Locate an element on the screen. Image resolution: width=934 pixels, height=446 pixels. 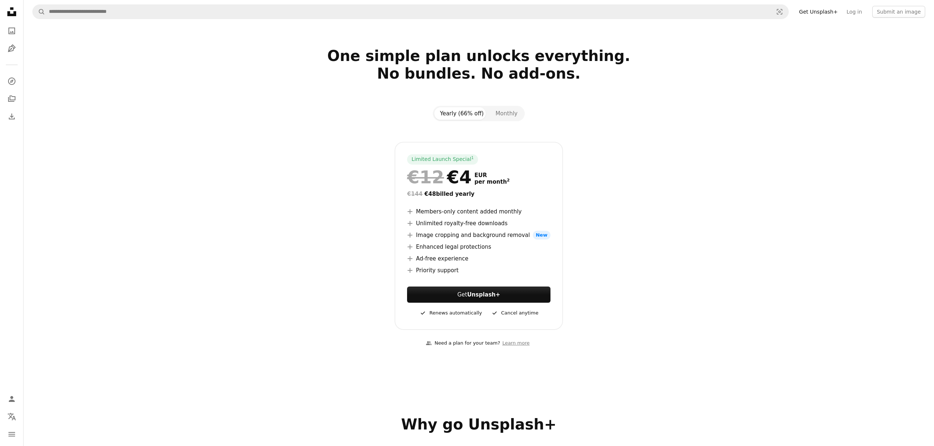
div: Renews automatically is located at coordinates (450, 313).